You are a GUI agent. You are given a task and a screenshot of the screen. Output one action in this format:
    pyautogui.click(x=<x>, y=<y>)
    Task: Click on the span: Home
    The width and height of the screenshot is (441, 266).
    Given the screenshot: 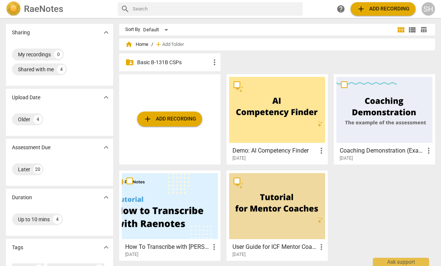 What is the action you would take?
    pyautogui.click(x=137, y=44)
    